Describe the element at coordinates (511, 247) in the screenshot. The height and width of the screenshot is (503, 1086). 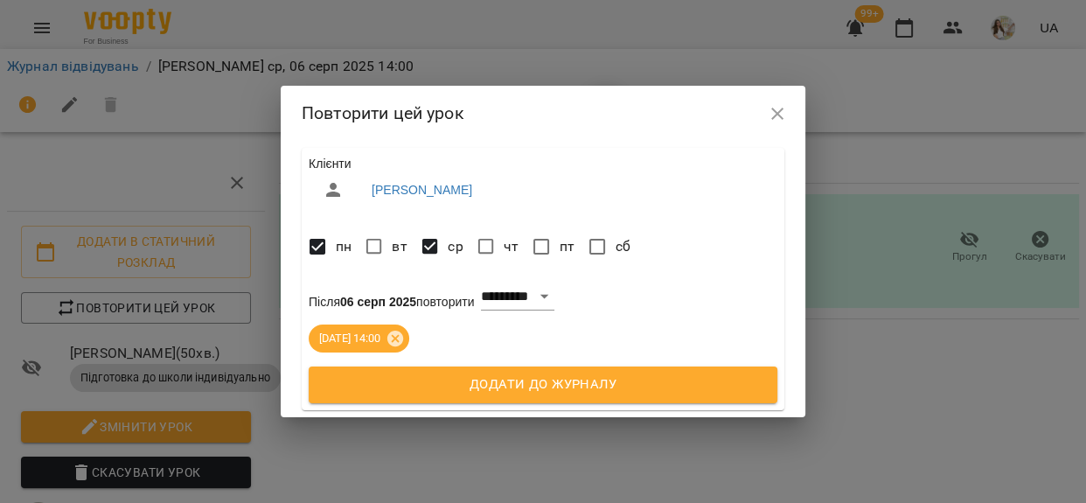
I see `span: чт` at that location.